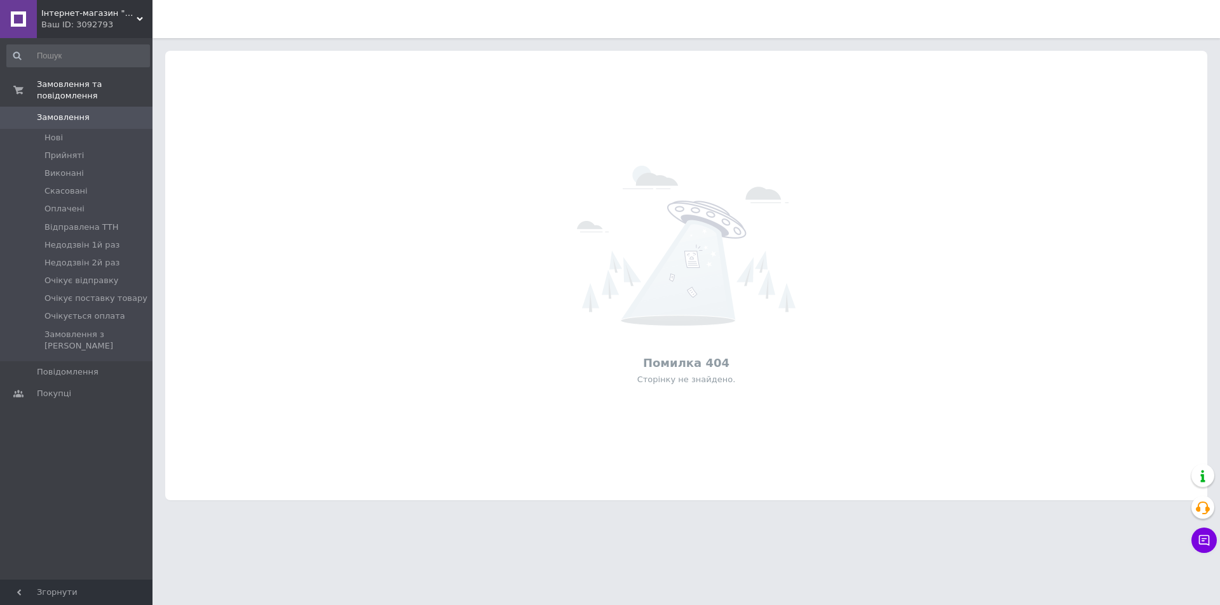 The image size is (1220, 605). I want to click on span: Відправлена ТТН, so click(81, 227).